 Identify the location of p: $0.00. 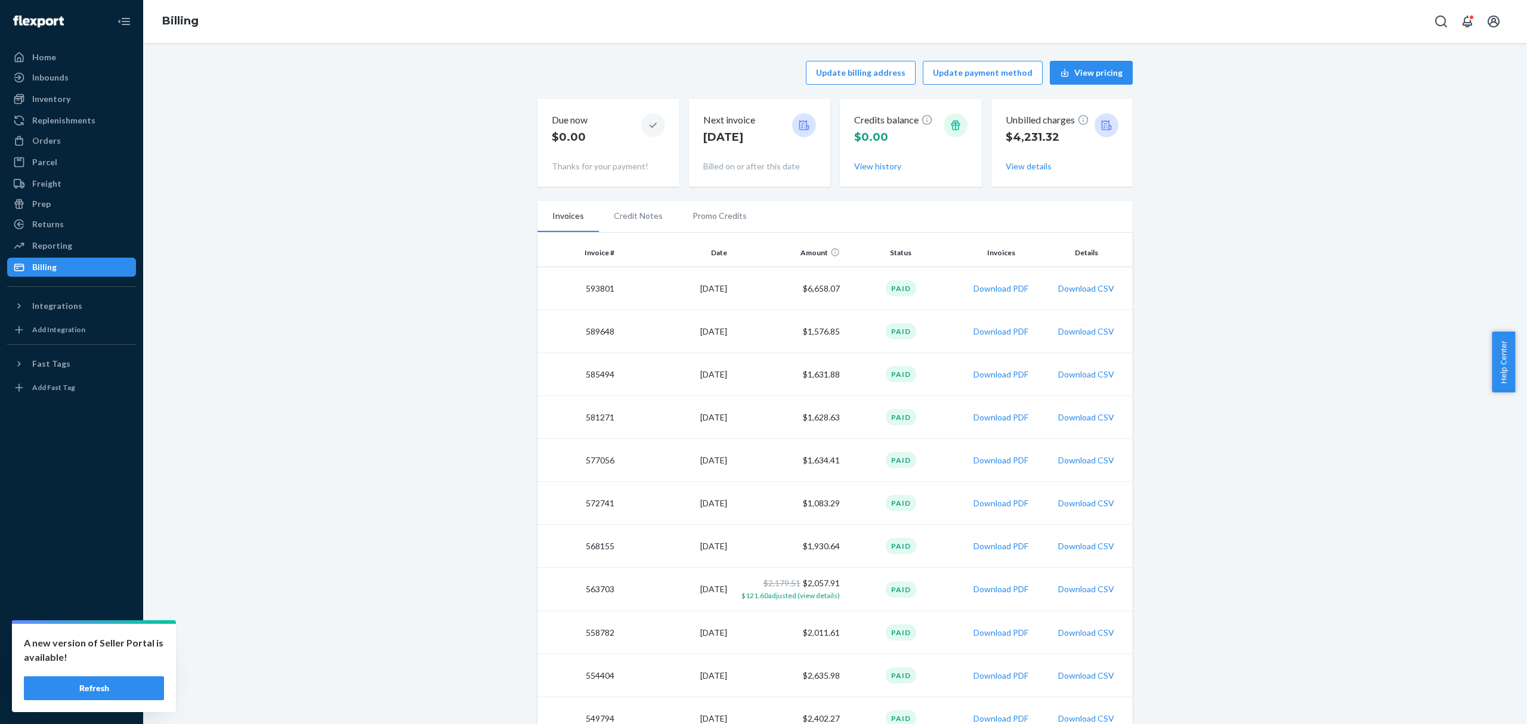
(570, 137).